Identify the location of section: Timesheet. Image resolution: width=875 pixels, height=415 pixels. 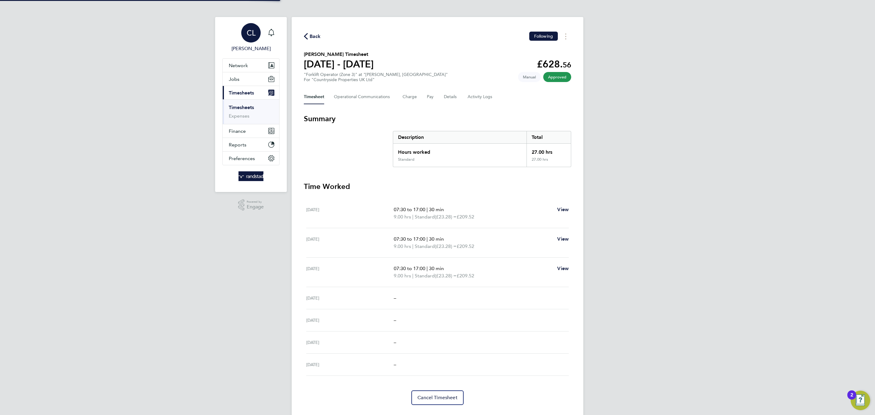
(437, 259).